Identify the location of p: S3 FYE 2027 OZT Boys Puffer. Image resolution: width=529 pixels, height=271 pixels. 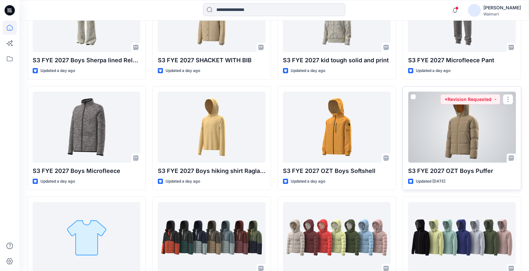
(461, 171).